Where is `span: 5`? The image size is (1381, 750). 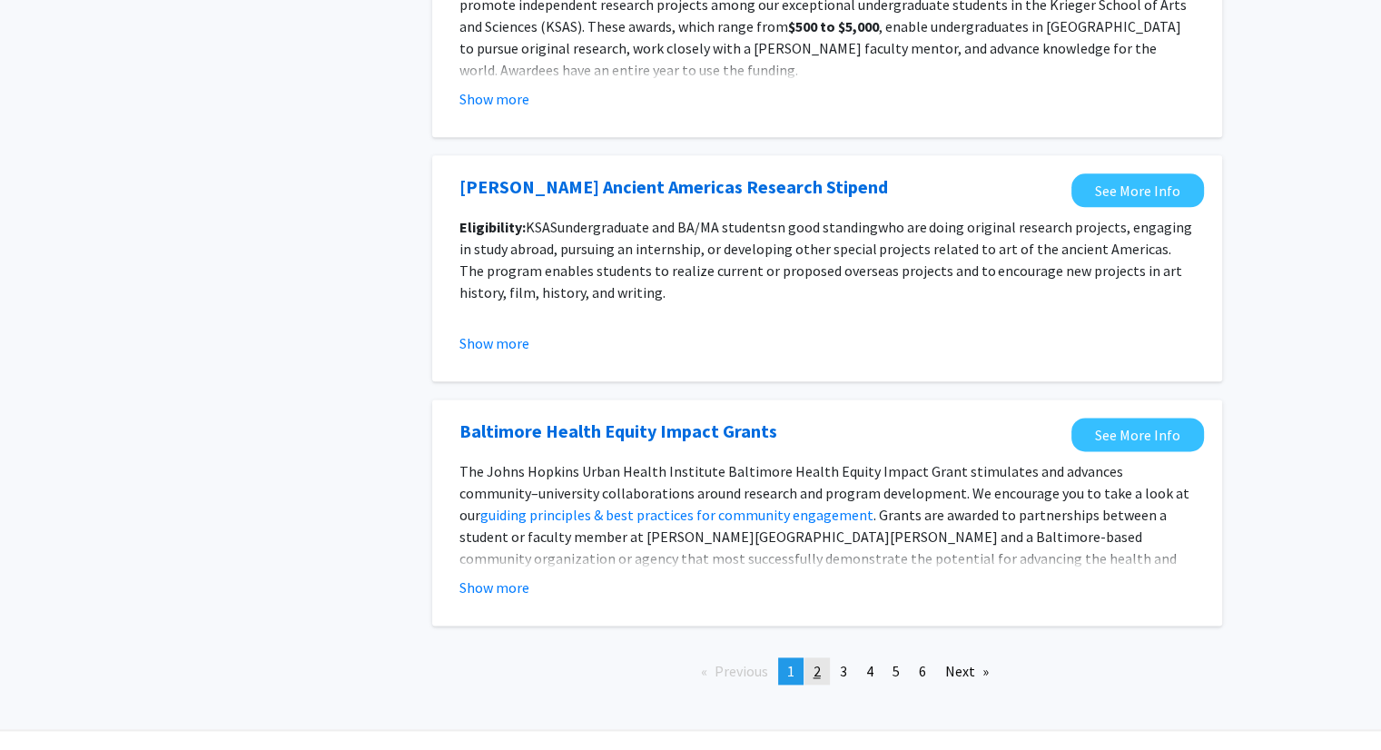
span: 5 is located at coordinates (896, 671).